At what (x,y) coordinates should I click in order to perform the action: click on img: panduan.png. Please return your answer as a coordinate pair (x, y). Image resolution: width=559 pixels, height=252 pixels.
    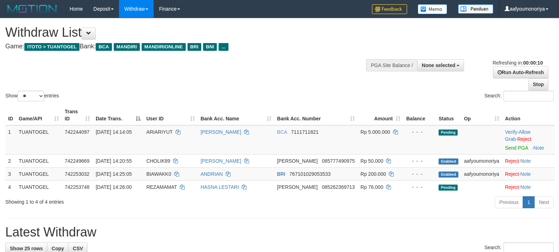
    Looking at the image, I should click on (475, 9).